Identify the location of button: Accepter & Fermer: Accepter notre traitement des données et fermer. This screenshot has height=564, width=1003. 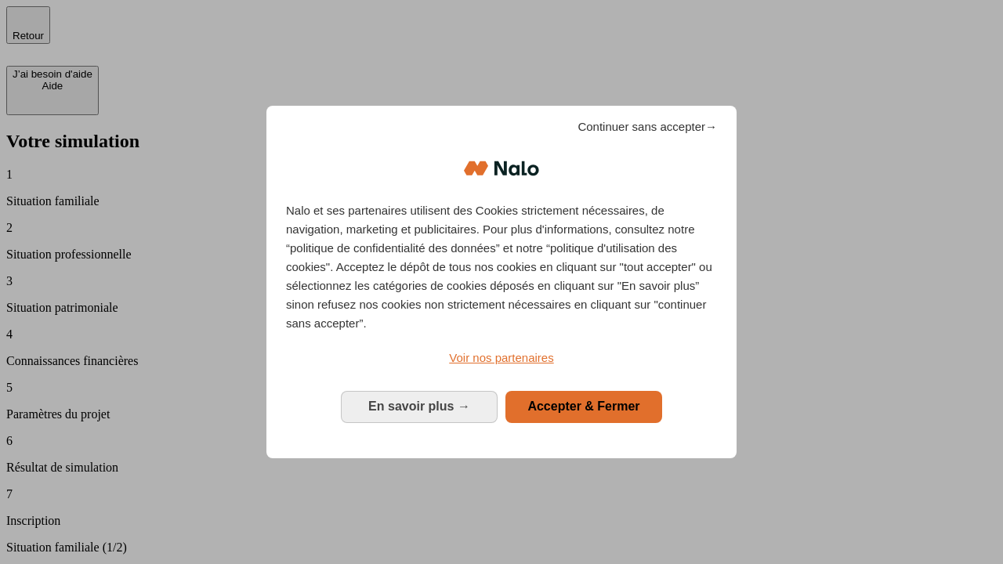
(584, 407).